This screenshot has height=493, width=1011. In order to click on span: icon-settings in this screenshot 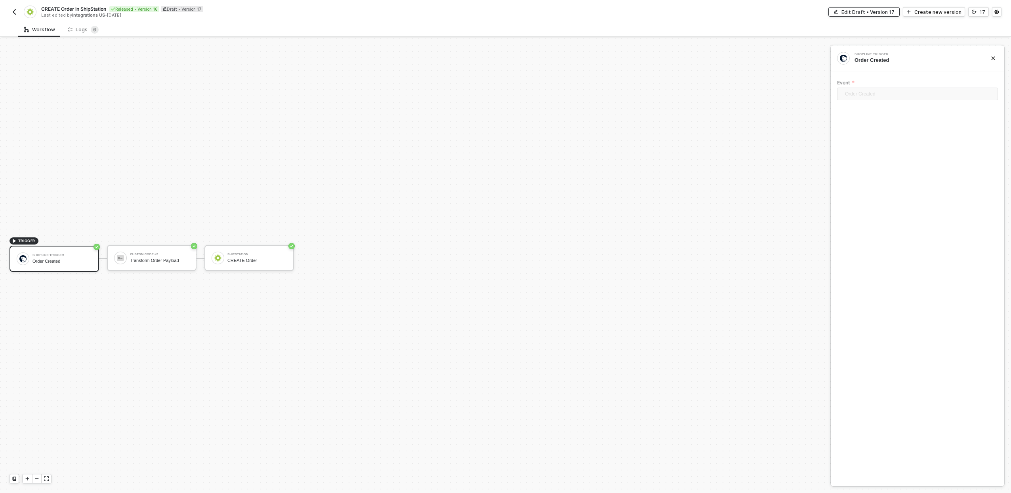, I will do `click(997, 12)`.